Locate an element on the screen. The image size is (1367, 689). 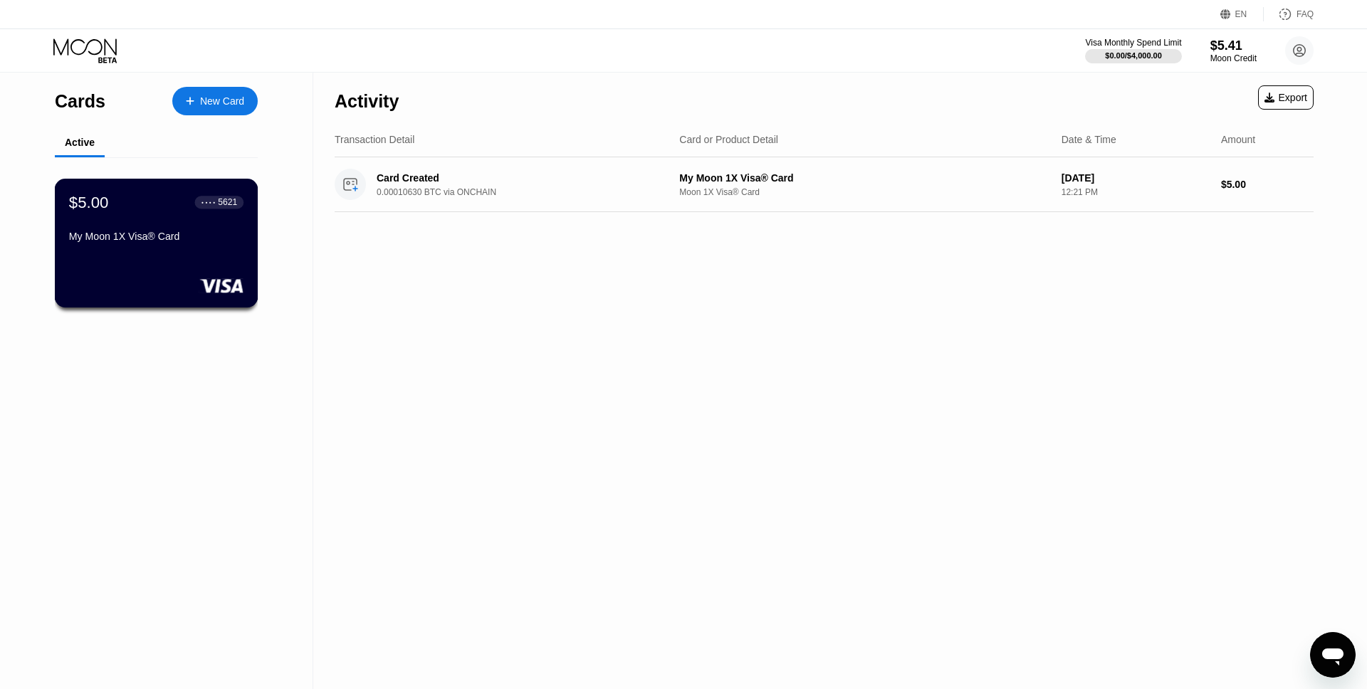
div: Visa Monthly Spend Limit is located at coordinates (1133, 43).